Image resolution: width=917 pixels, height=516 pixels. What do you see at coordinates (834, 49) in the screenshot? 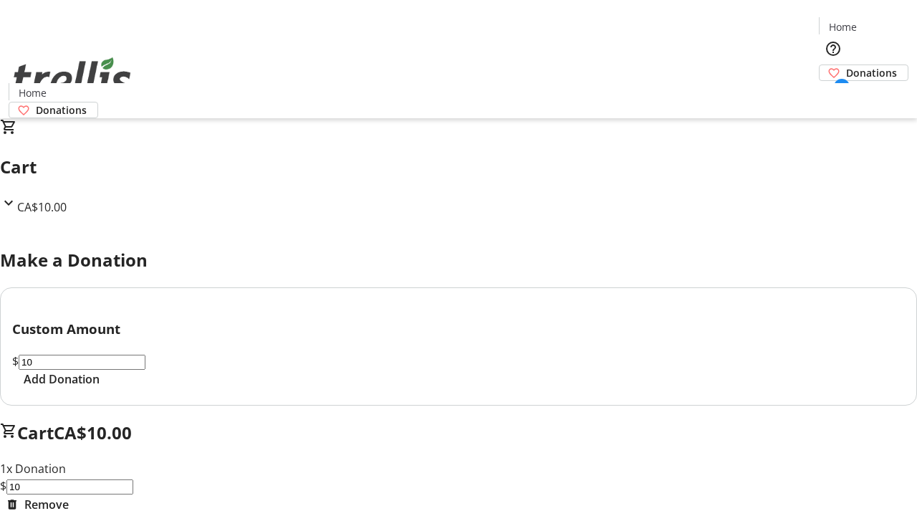
I see `button: Help` at bounding box center [834, 49].